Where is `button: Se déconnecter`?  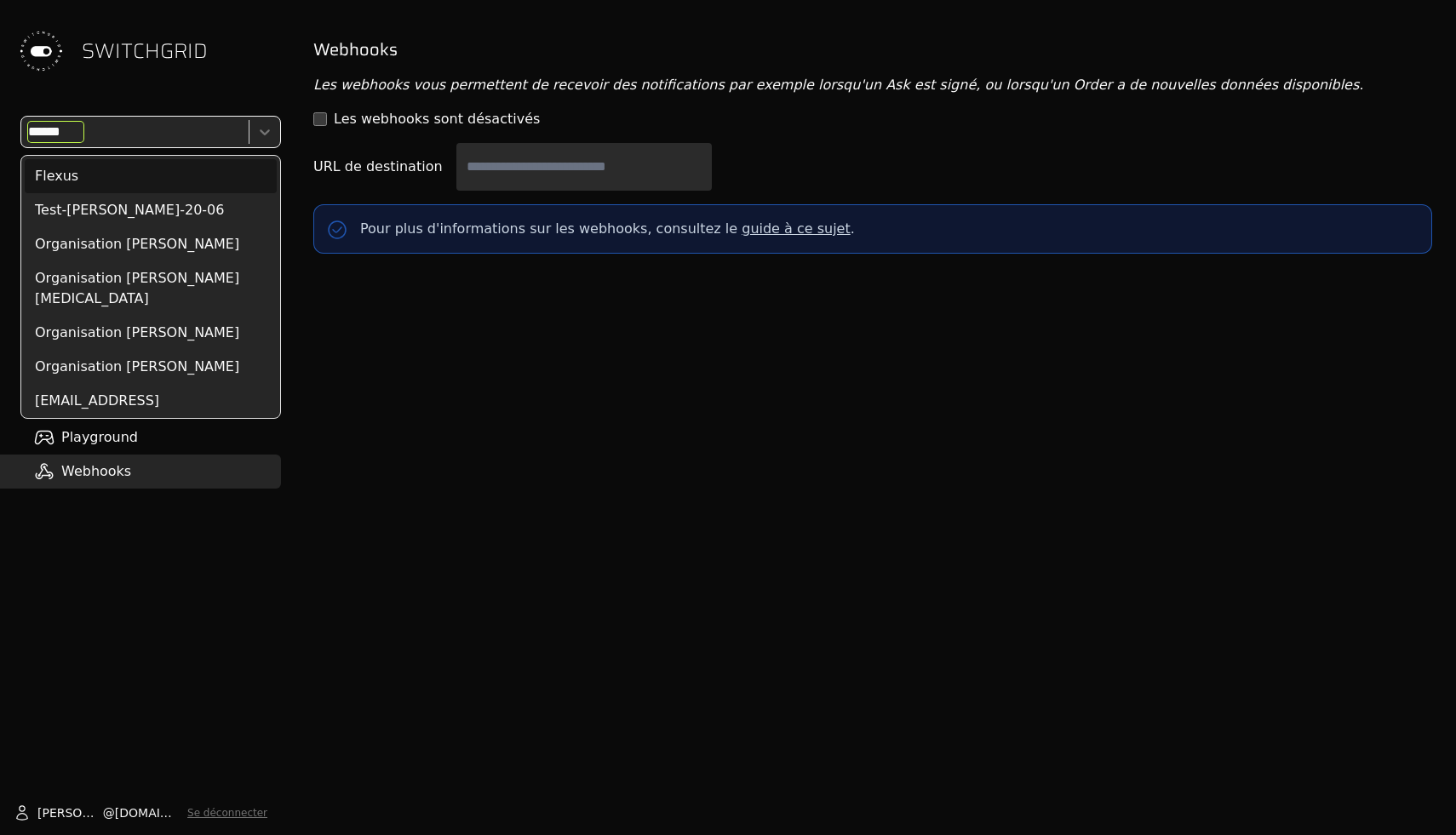 button: Se déconnecter is located at coordinates (227, 813).